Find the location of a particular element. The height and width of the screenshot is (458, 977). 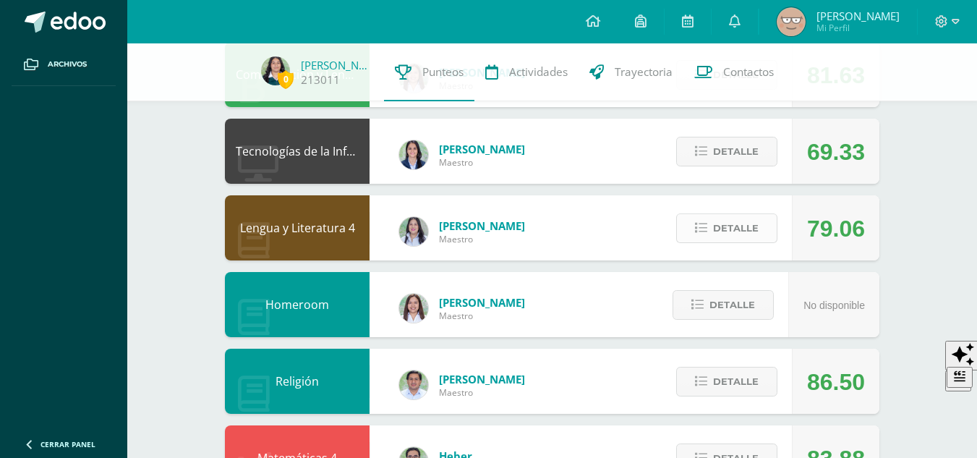

a: 213011 is located at coordinates (320, 80).